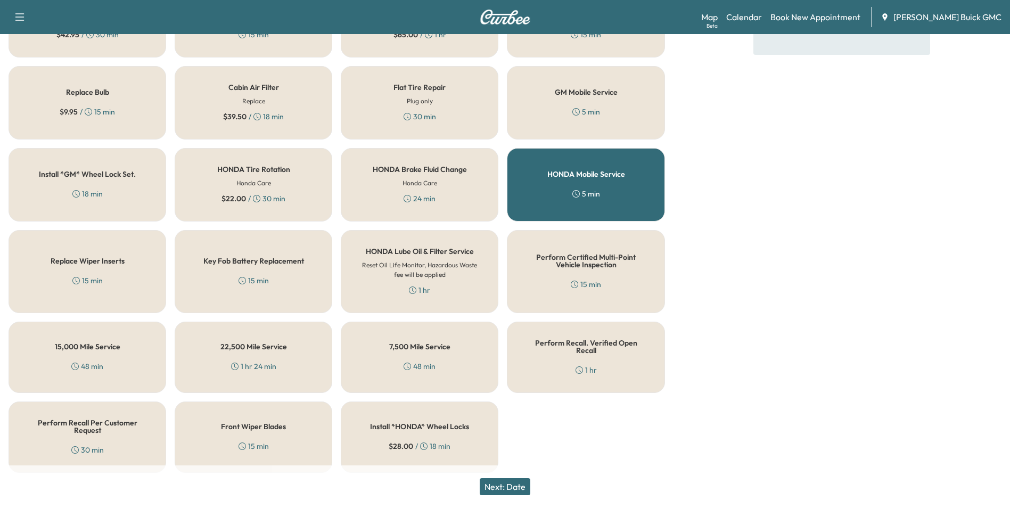 The image size is (1010, 508). What do you see at coordinates (419, 270) in the screenshot?
I see `h6: Reset Oil Life Monitor, Hazardous Waste fee will be applied` at bounding box center [419, 270].